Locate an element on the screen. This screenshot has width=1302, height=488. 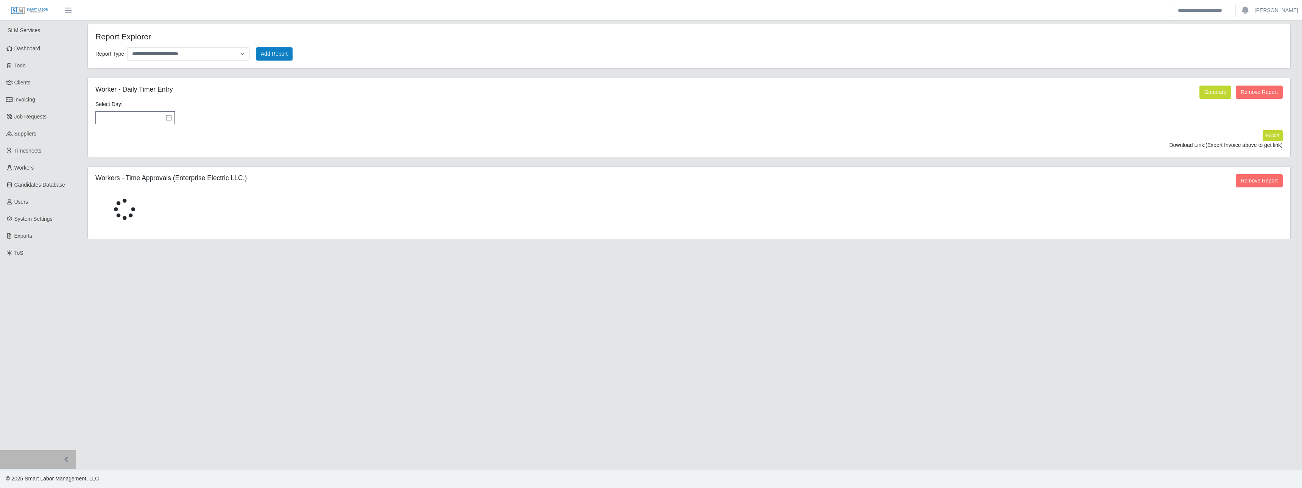
span: Clients is located at coordinates (22, 83).